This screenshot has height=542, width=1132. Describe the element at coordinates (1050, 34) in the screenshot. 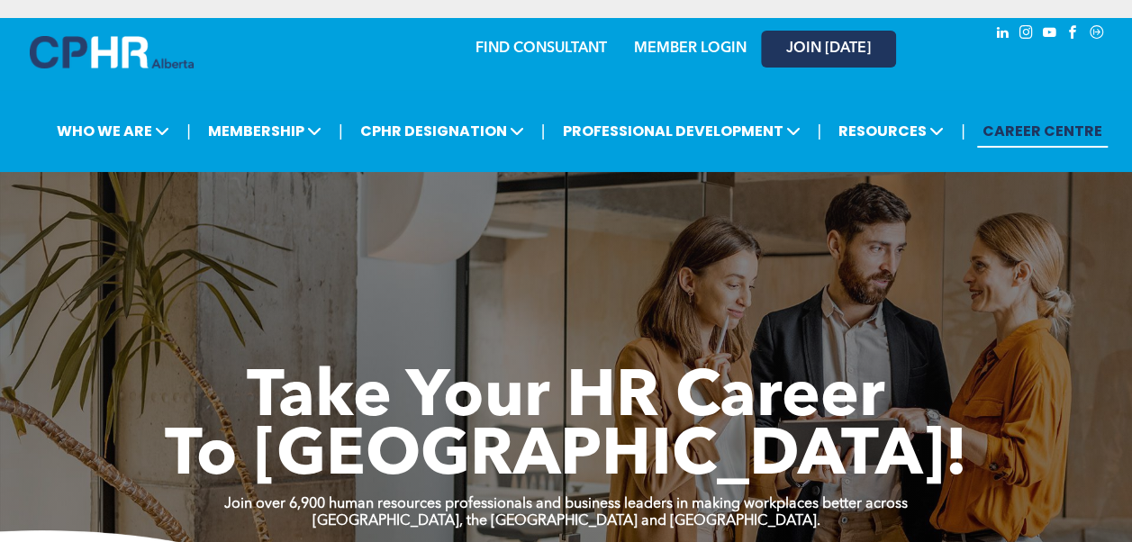

I see `a: youtube` at that location.